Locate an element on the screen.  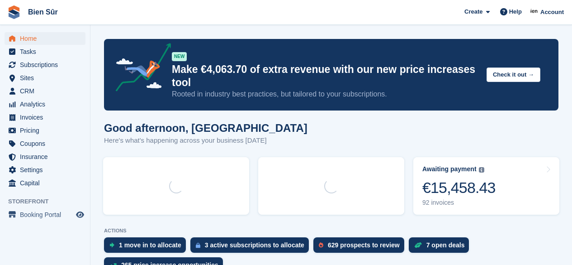
a: 629 prospects to review is located at coordinates (361, 247).